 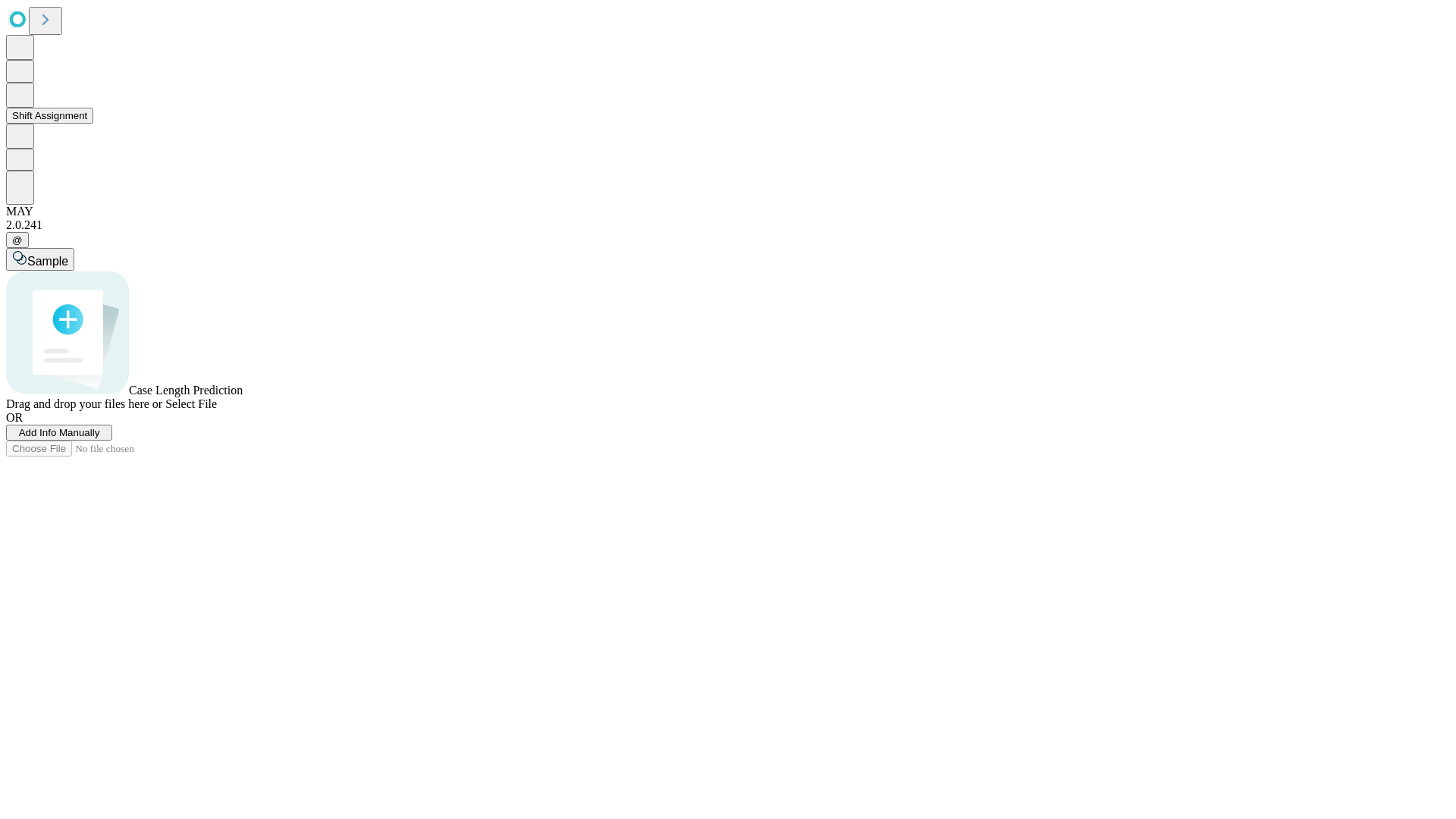 What do you see at coordinates (50, 116) in the screenshot?
I see `button: Shift Assignment` at bounding box center [50, 116].